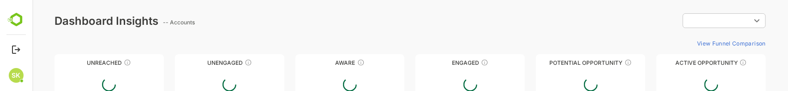 This screenshot has width=788, height=91. Describe the element at coordinates (197, 63) in the screenshot. I see `div: Unengaged` at that location.